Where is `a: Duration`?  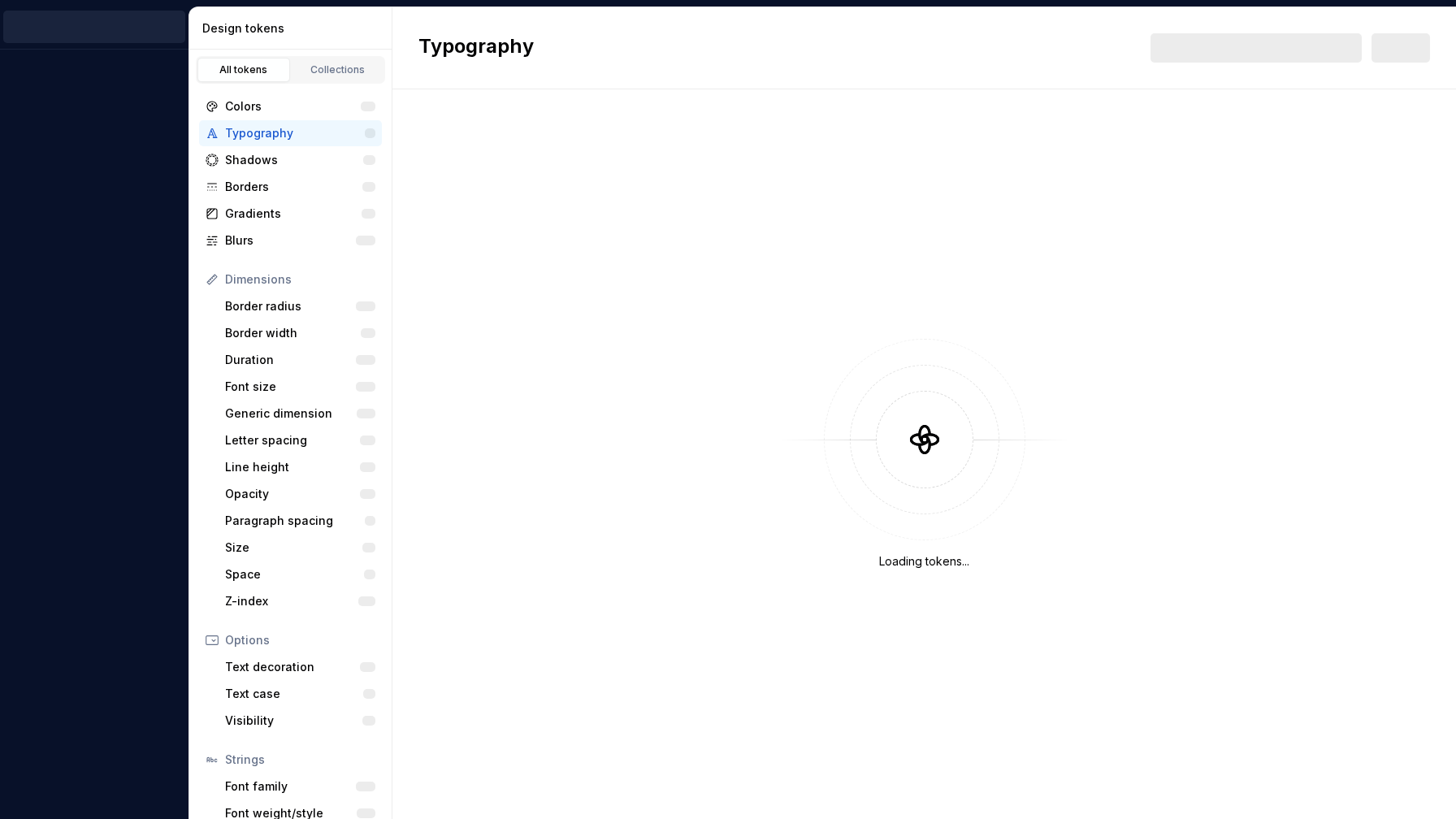 a: Duration is located at coordinates (300, 360).